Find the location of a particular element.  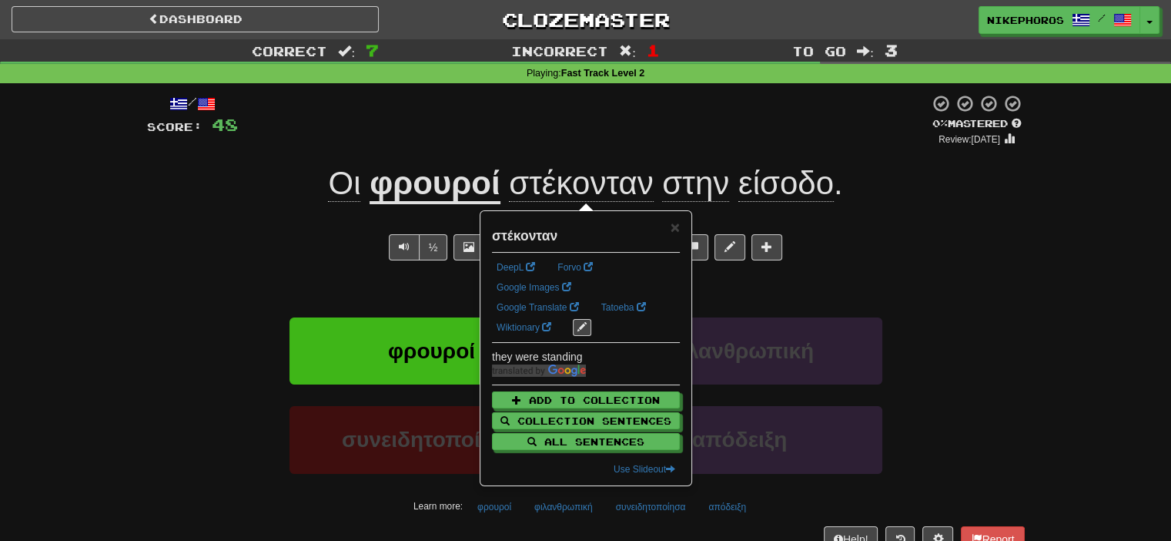

span: To go is located at coordinates (819, 51).